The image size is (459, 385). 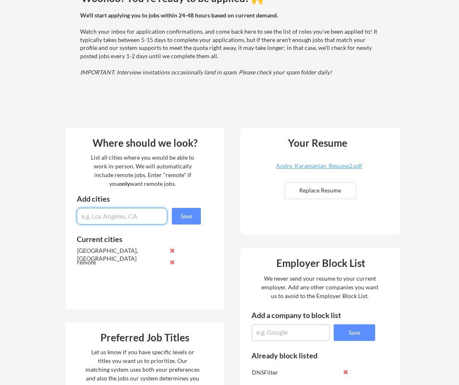 What do you see at coordinates (308, 355) in the screenshot?
I see `div: Already block listed` at bounding box center [308, 355].